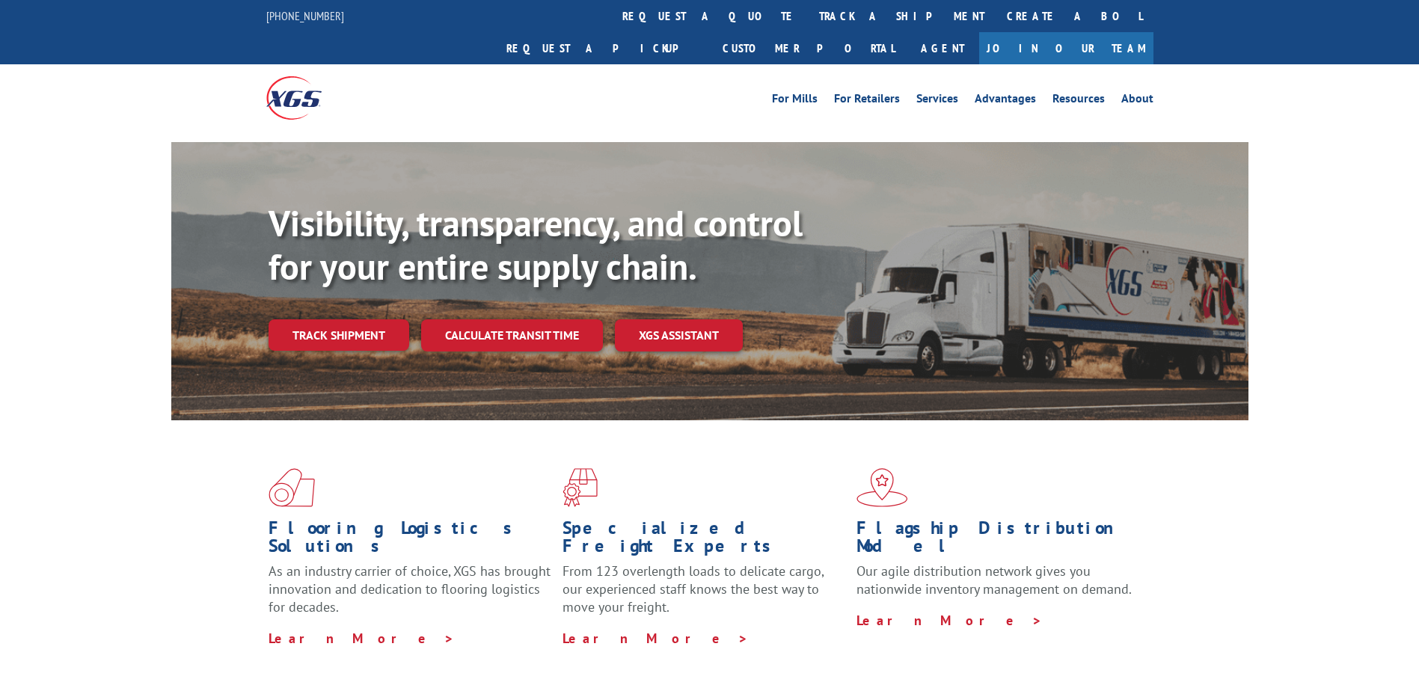 The height and width of the screenshot is (691, 1419). What do you see at coordinates (1137, 101) in the screenshot?
I see `a: About` at bounding box center [1137, 101].